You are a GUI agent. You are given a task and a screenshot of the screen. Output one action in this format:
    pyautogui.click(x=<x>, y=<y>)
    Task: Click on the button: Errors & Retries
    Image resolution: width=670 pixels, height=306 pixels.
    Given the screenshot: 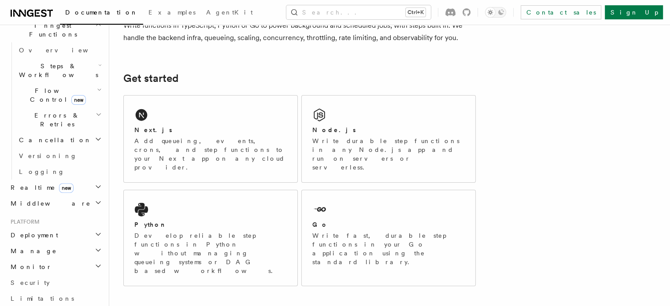 What is the action you would take?
    pyautogui.click(x=59, y=120)
    